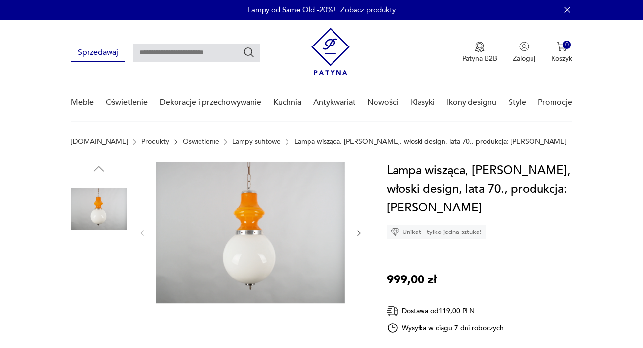 The height and width of the screenshot is (348, 643). What do you see at coordinates (335, 102) in the screenshot?
I see `a: Antykwariat` at bounding box center [335, 102].